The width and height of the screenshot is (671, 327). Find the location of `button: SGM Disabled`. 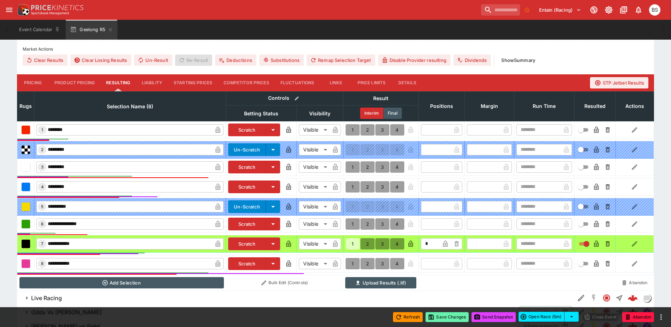

button: SGM Disabled is located at coordinates (594, 298).